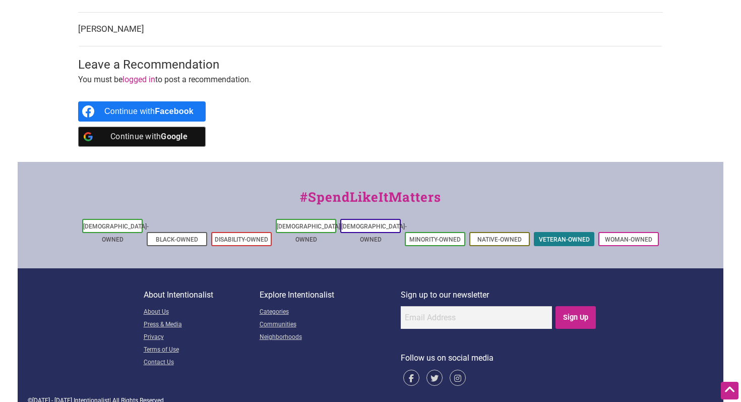 This screenshot has height=402, width=741. Describe the element at coordinates (730, 390) in the screenshot. I see `div: Scroll Back to Top` at that location.